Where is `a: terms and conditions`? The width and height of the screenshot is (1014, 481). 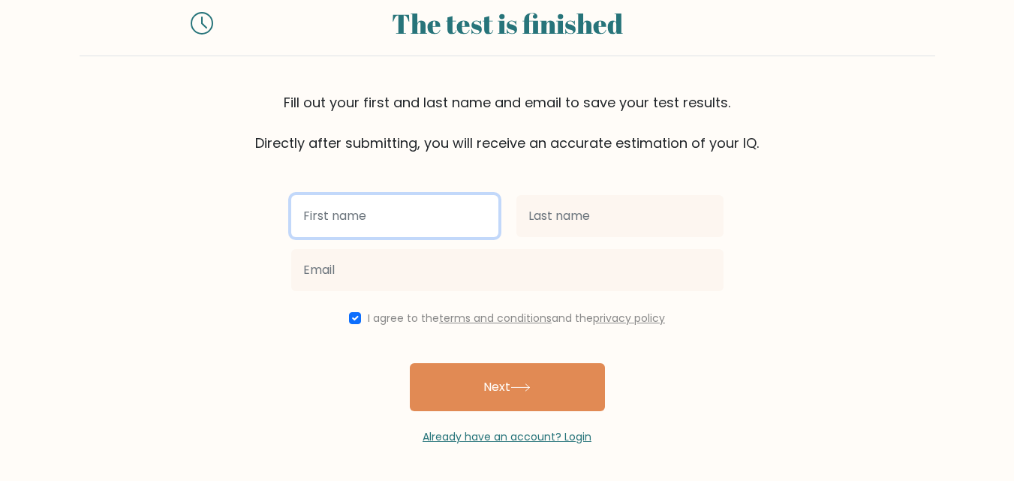
a: terms and conditions is located at coordinates (496, 318).